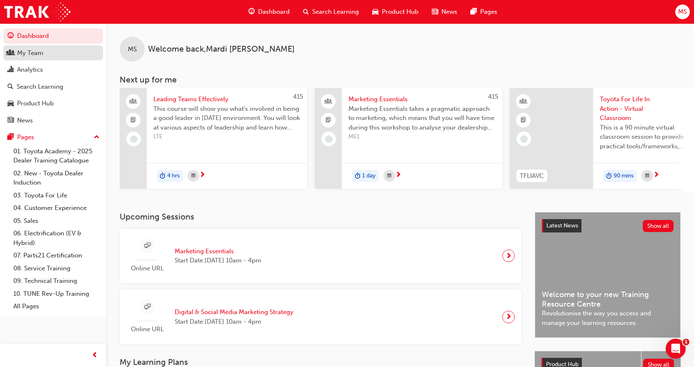 The height and width of the screenshot is (367, 694). Describe the element at coordinates (53, 120) in the screenshot. I see `a: News` at that location.